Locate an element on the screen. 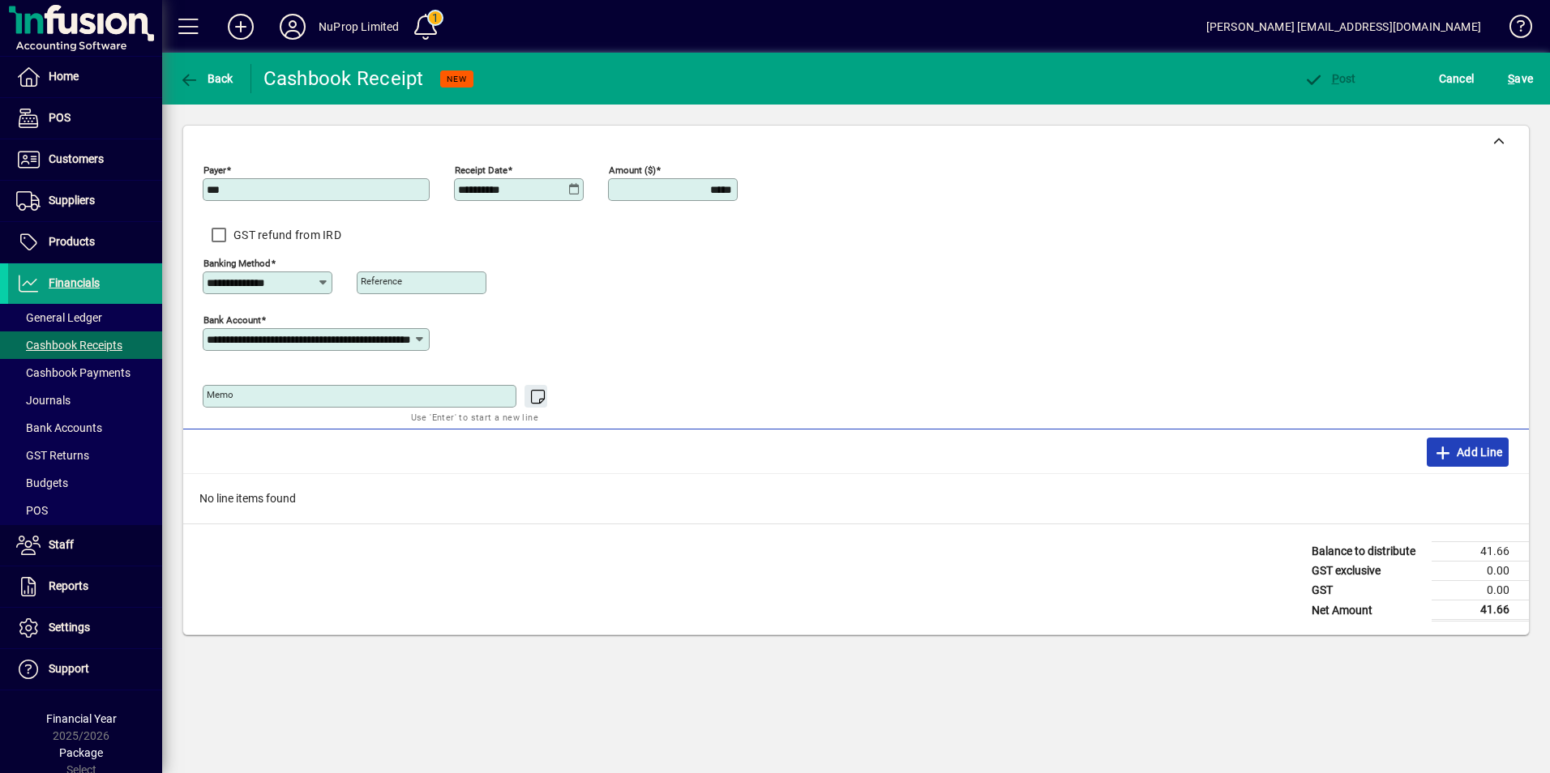  mat-hint: Use 'Enter' to start a new line is located at coordinates (474, 417).